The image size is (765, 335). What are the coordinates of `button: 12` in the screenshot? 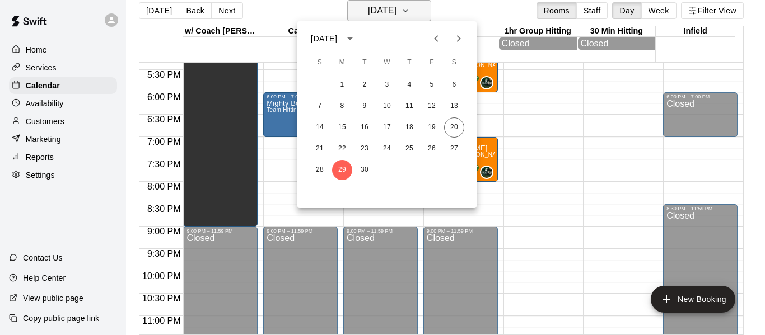 It's located at (432, 106).